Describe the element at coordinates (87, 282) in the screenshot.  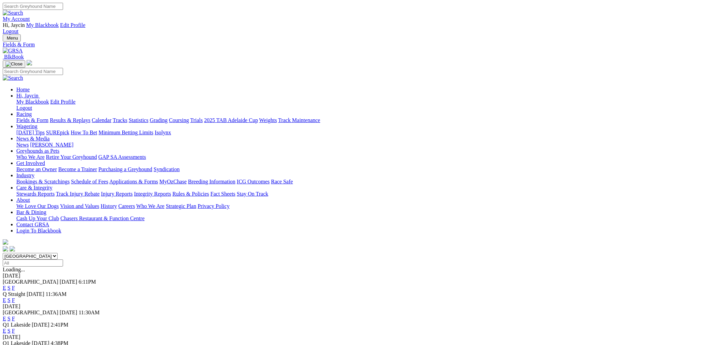
I see `span: 6:11PM` at that location.